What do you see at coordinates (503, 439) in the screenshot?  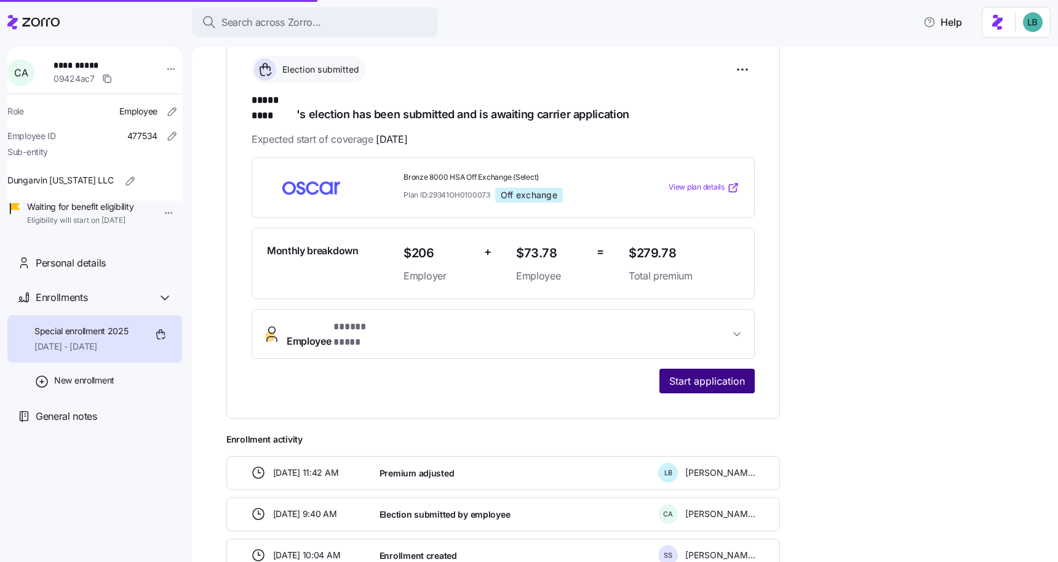 I see `span: Enrollment activity` at bounding box center [503, 439].